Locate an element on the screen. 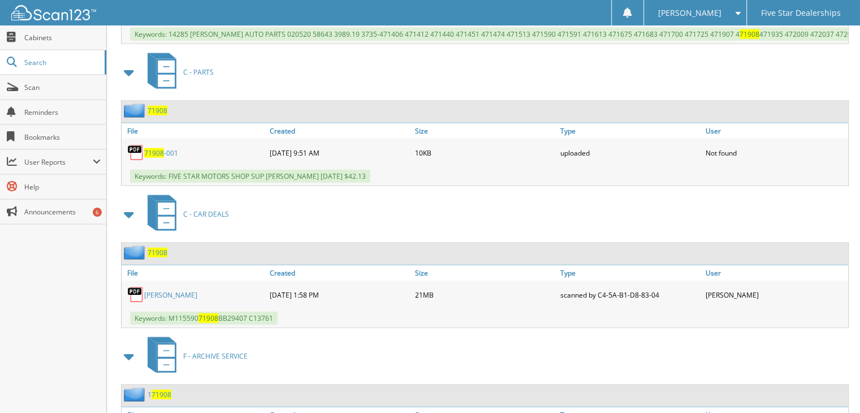 The width and height of the screenshot is (860, 413). div: Not found is located at coordinates (775, 153).